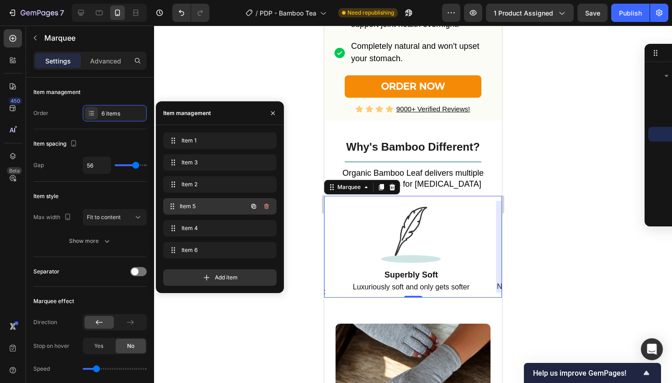 The width and height of the screenshot is (672, 383). I want to click on h2: Luxuriously soft and only gets softer, so click(87, 262).